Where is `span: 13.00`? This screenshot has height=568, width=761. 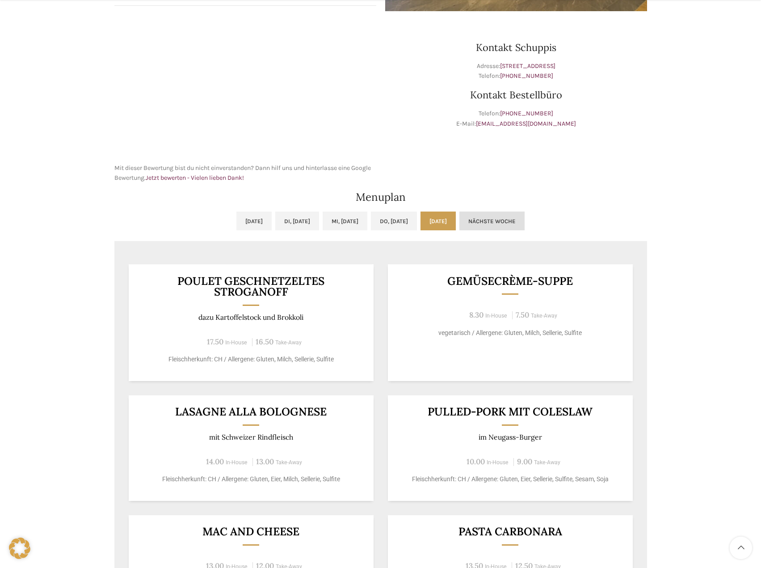 span: 13.00 is located at coordinates (265, 461).